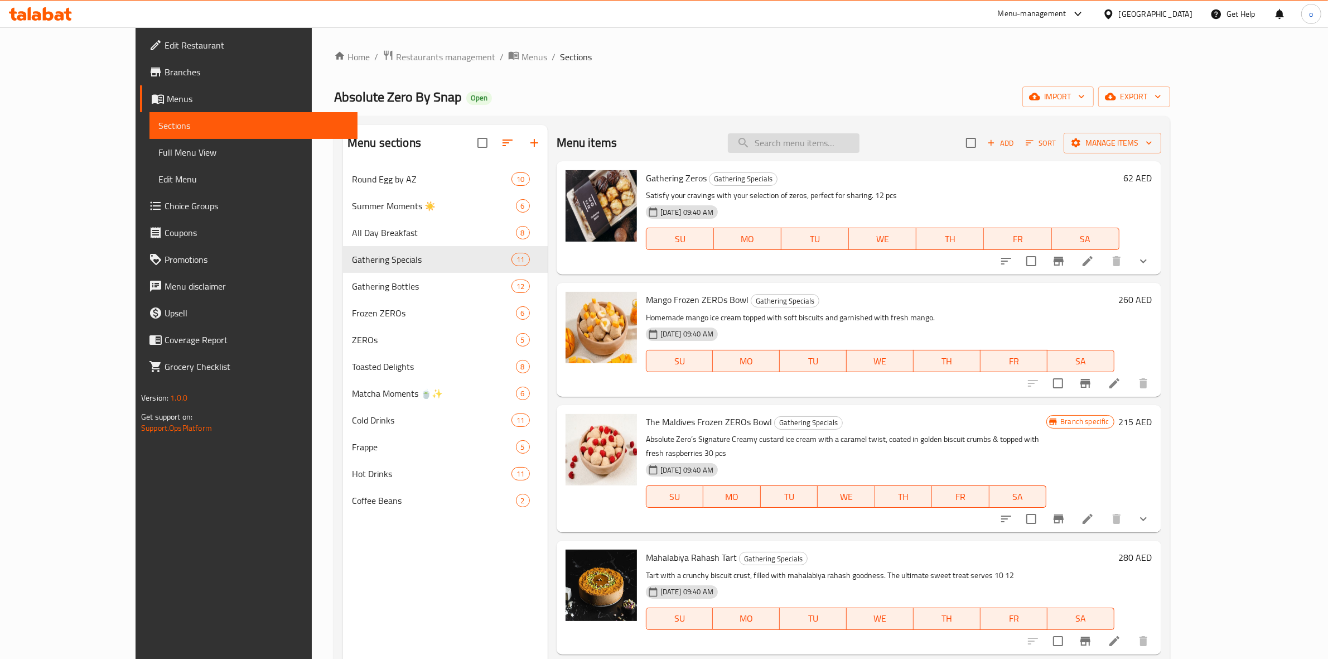 Image resolution: width=1328 pixels, height=659 pixels. Describe the element at coordinates (433, 393) in the screenshot. I see `div: Matcha Moments 🍵✨` at that location.